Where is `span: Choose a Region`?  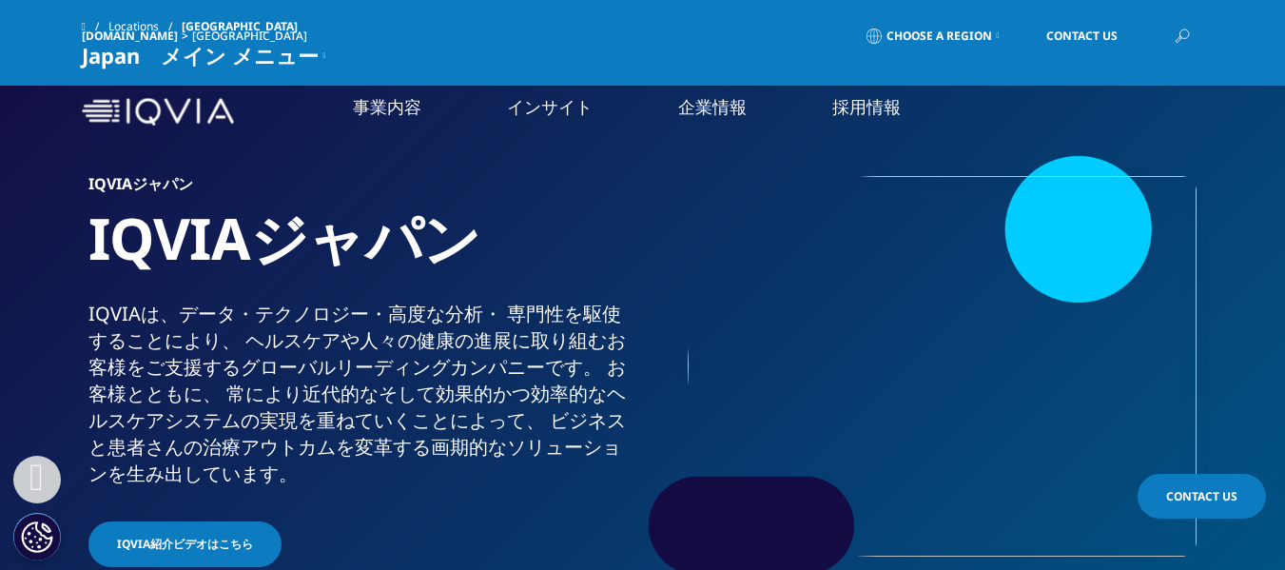 span: Choose a Region is located at coordinates (939, 36).